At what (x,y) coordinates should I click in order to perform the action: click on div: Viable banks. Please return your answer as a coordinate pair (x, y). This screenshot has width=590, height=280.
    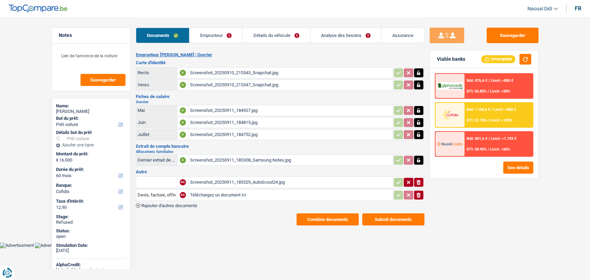
    Looking at the image, I should click on (451, 59).